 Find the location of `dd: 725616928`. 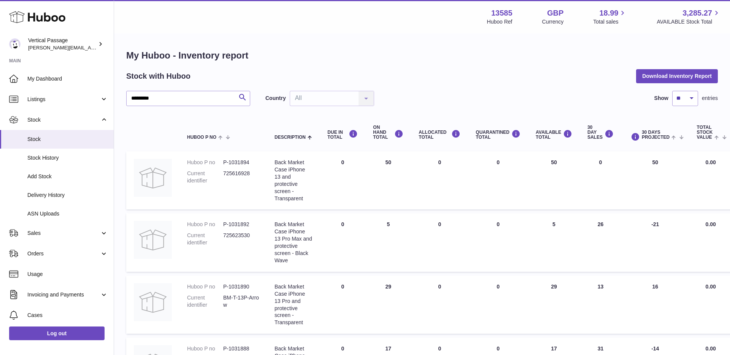

dd: 725616928 is located at coordinates (241, 177).